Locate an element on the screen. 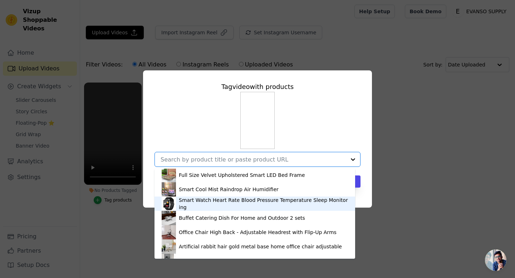 This screenshot has height=278, width=515. div: Smart Watch Heart Rate Blood Pressure Temperature Sleep Monitoring is located at coordinates (263, 204).